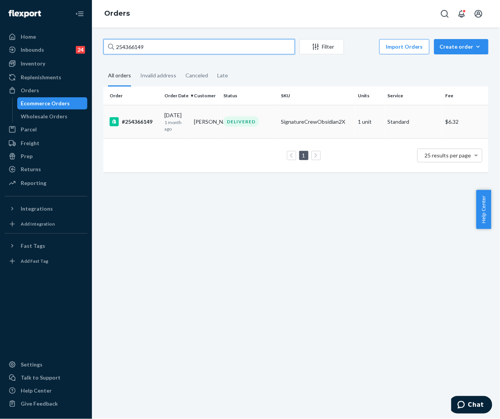  Describe the element at coordinates (80, 50) in the screenshot. I see `div: 24` at that location.